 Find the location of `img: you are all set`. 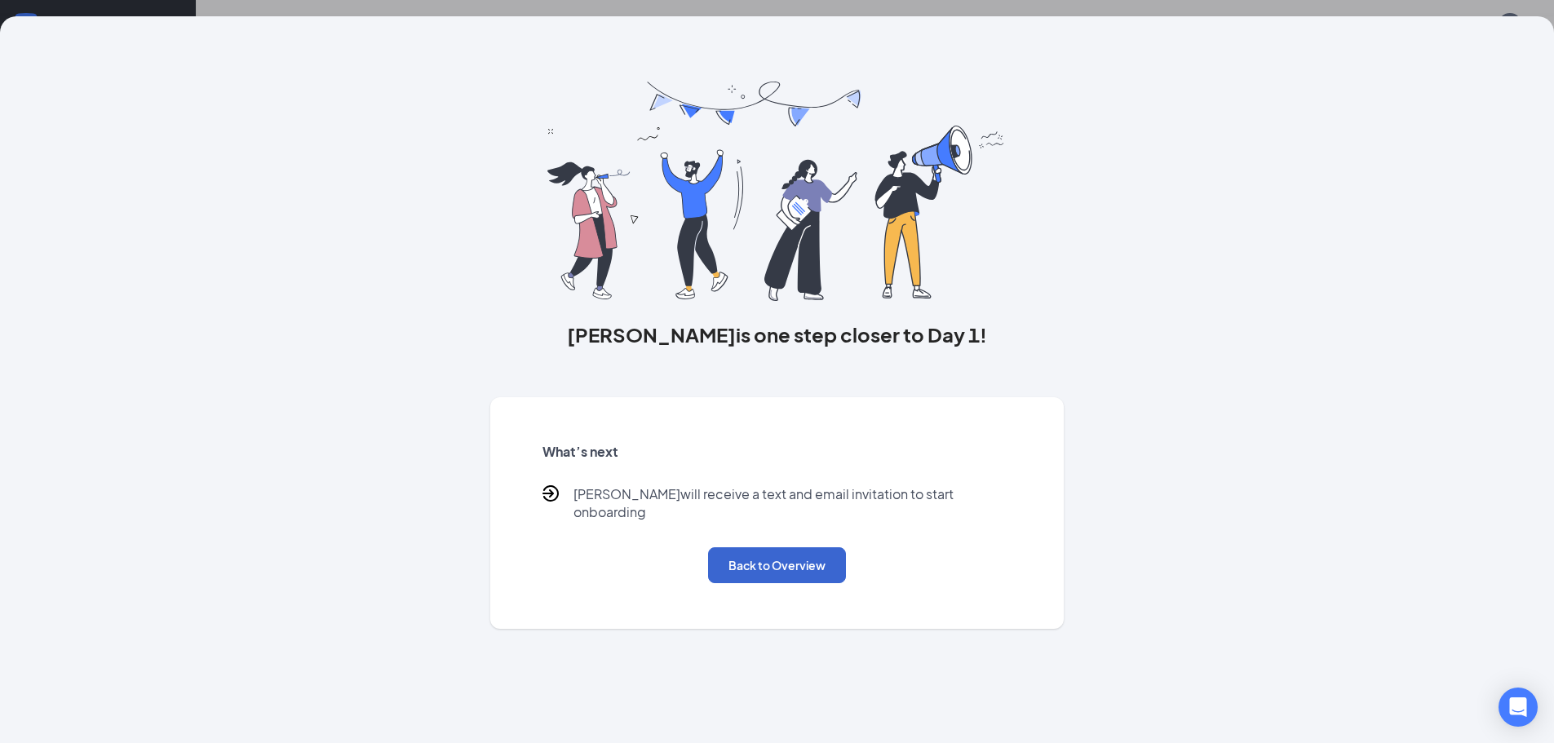

img: you are all set is located at coordinates (776, 191).